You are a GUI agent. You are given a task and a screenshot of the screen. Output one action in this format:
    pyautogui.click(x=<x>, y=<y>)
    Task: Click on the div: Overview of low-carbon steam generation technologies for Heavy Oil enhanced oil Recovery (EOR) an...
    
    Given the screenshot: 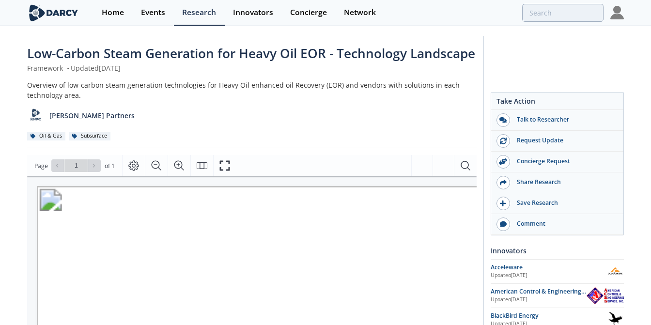 What is the action you would take?
    pyautogui.click(x=252, y=90)
    